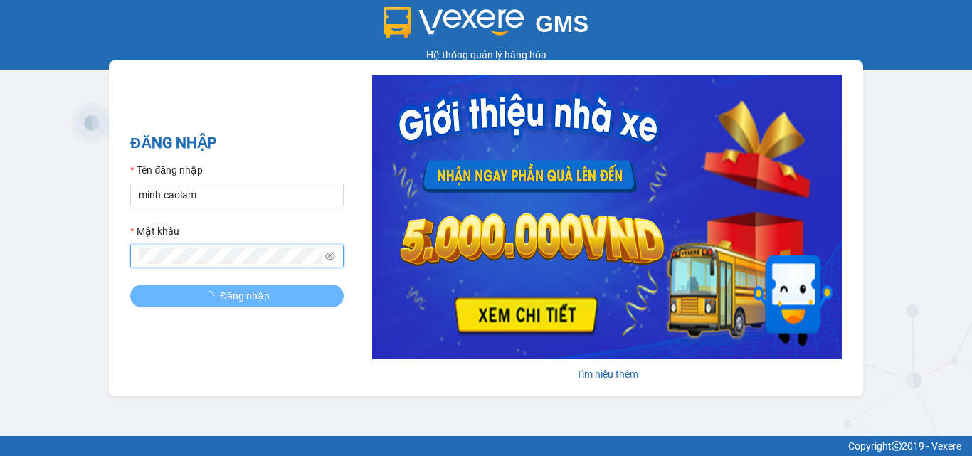  What do you see at coordinates (167, 170) in the screenshot?
I see `label: Tên đăng nhập` at bounding box center [167, 170].